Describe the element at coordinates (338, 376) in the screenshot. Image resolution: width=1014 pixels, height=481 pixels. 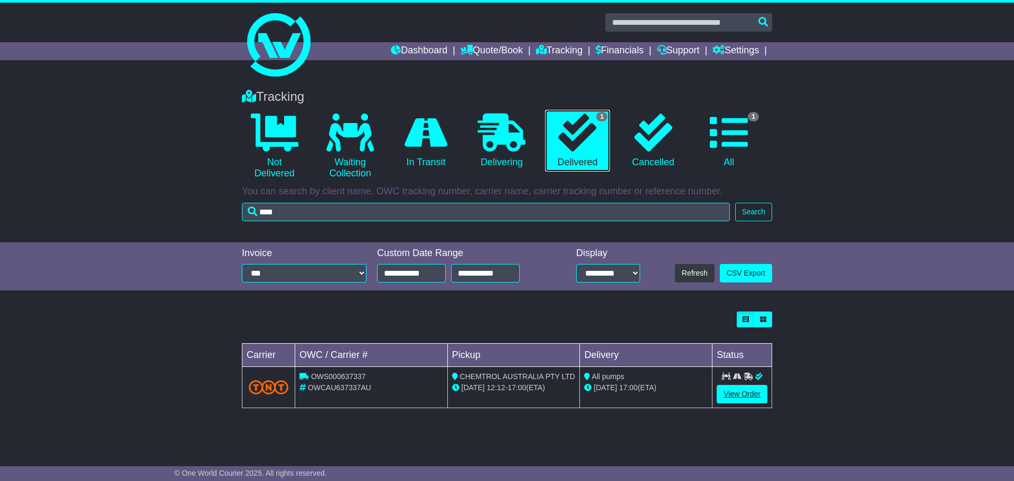
I see `span: OWS000637337` at that location.